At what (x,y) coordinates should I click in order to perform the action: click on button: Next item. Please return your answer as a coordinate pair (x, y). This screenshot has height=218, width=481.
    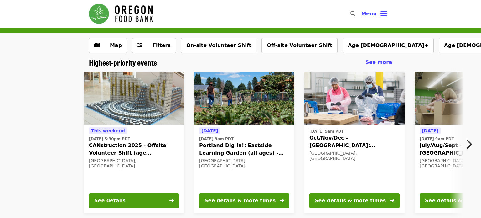
    Looking at the image, I should click on (471, 144).